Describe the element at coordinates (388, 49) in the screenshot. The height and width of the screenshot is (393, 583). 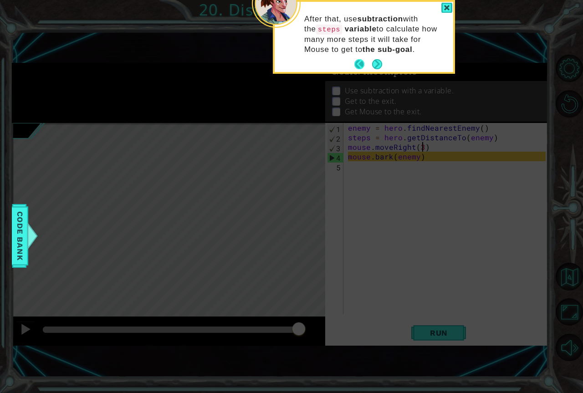
I see `strong: the sub-goal` at that location.